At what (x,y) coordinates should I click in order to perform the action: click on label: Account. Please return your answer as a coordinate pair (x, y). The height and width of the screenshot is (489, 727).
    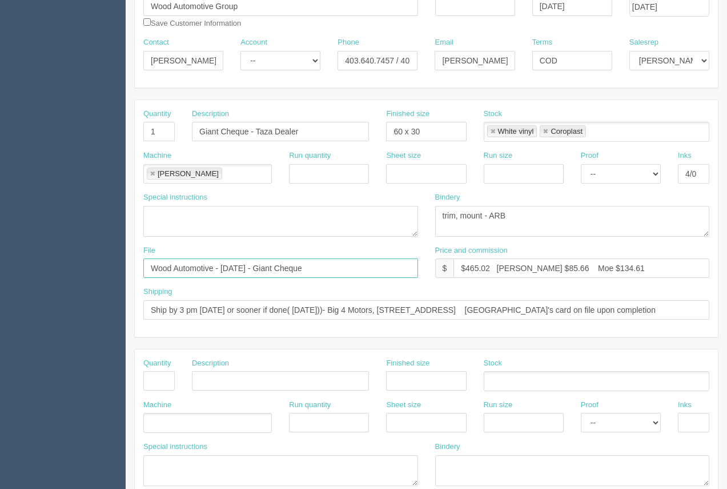
    Looking at the image, I should click on (254, 42).